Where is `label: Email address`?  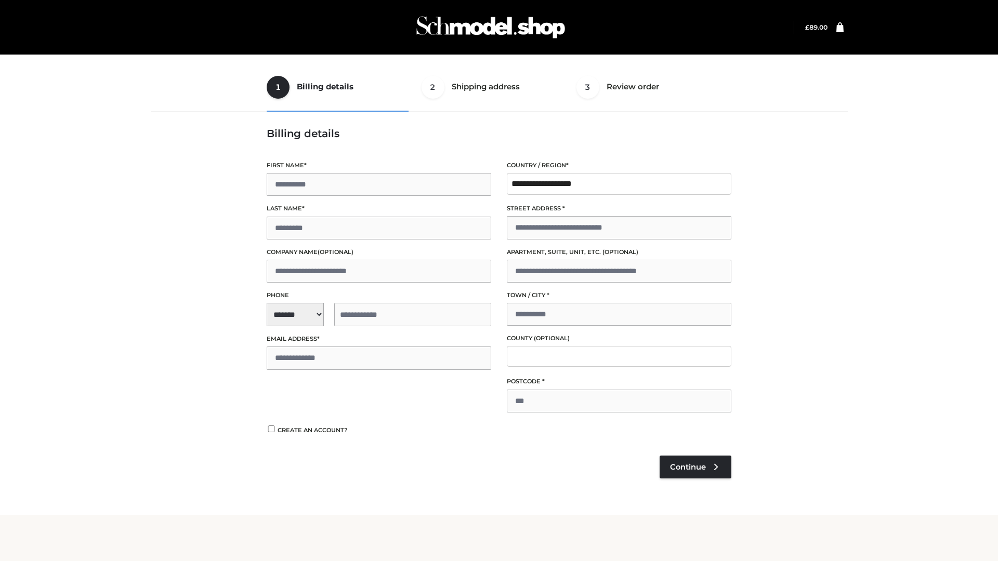
label: Email address is located at coordinates (379, 339).